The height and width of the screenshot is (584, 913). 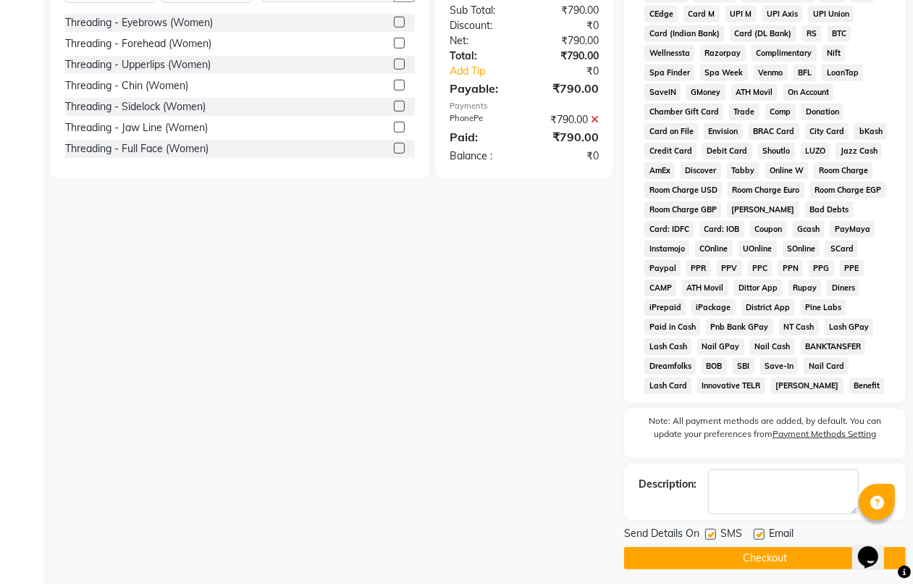 I want to click on span: Dreamfolks, so click(x=670, y=366).